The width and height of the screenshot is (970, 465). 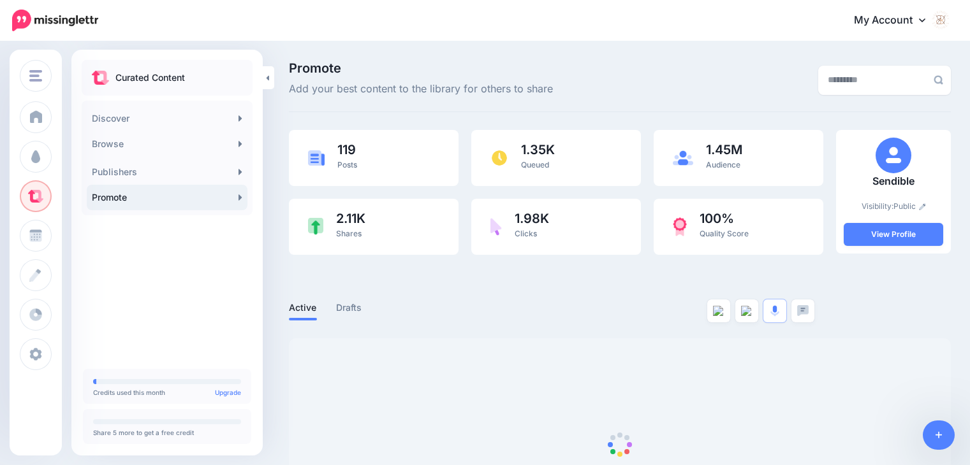 What do you see at coordinates (347, 165) in the screenshot?
I see `span: Posts` at bounding box center [347, 165].